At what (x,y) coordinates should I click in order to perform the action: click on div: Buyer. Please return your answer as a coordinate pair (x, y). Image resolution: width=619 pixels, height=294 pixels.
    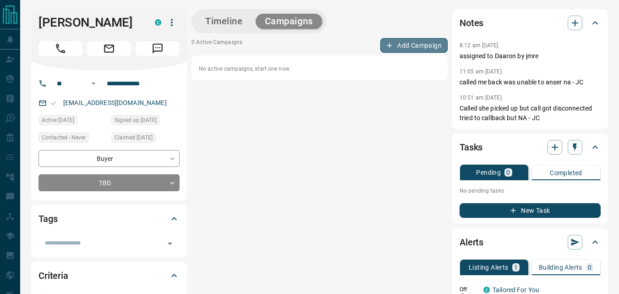
    Looking at the image, I should click on (109, 158).